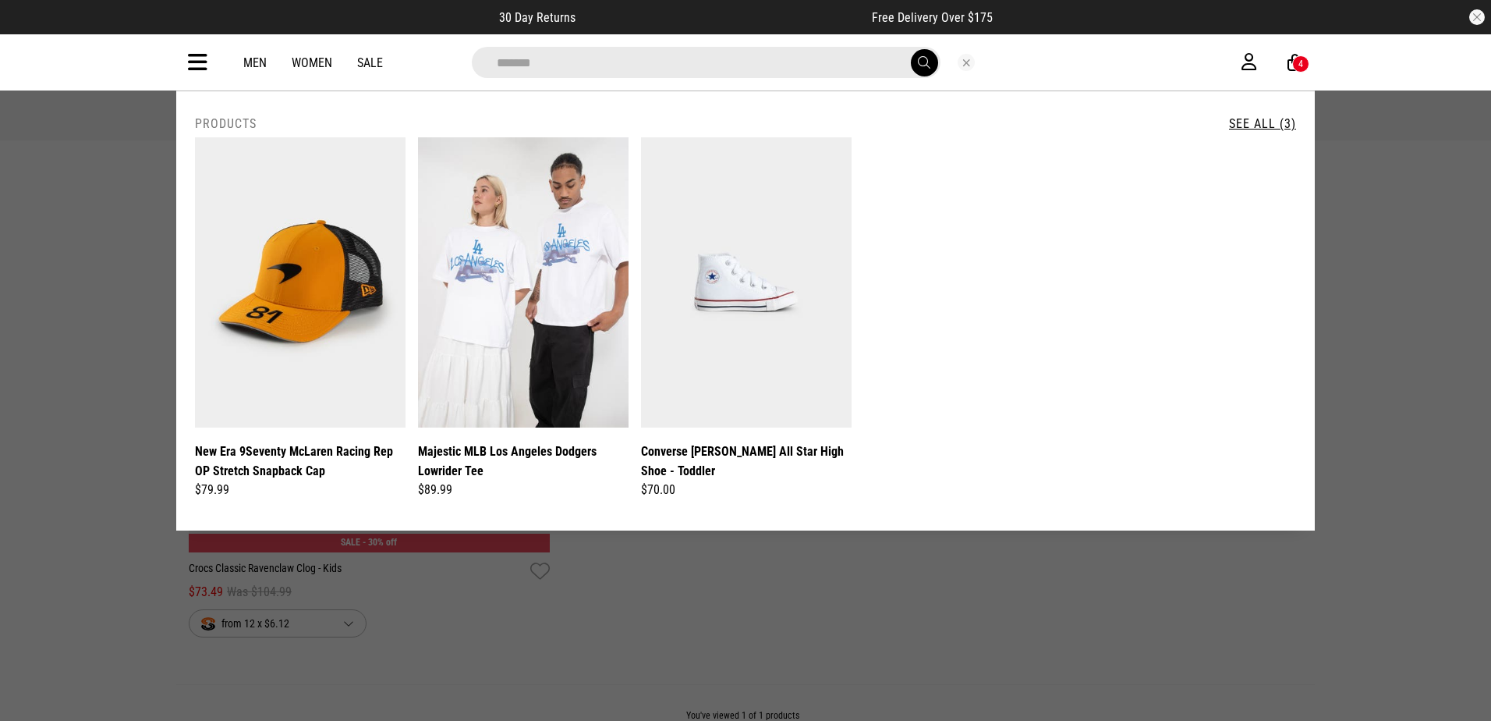 This screenshot has height=721, width=1491. What do you see at coordinates (225, 123) in the screenshot?
I see `h2: Products` at bounding box center [225, 123].